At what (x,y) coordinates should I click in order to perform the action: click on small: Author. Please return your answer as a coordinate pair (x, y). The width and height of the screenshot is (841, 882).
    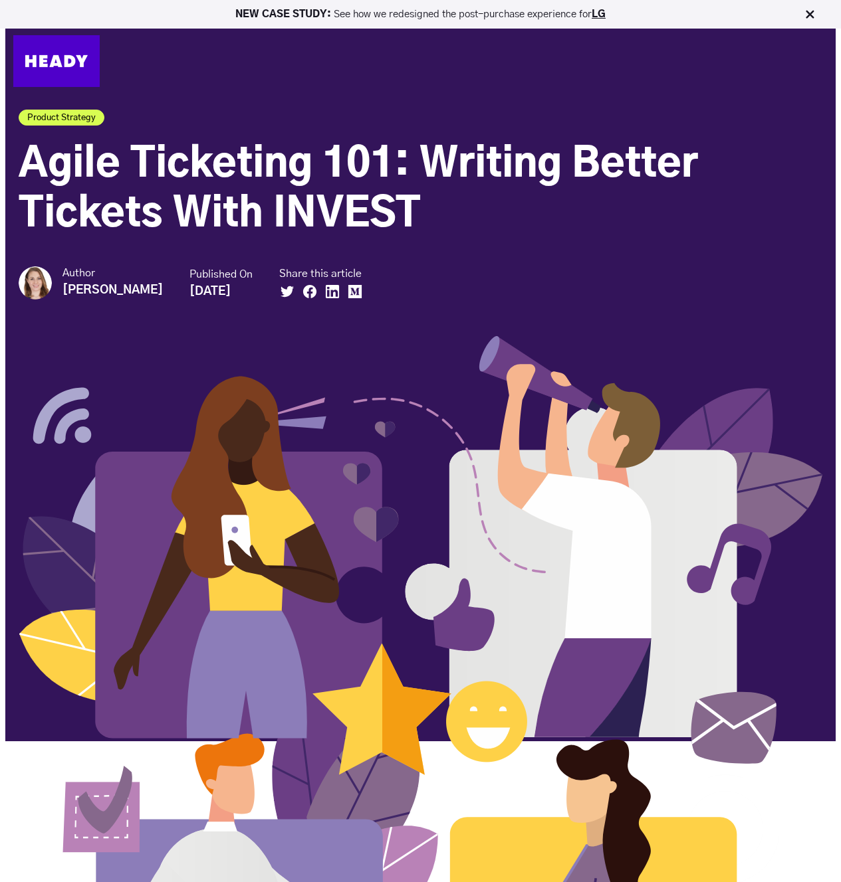
    Looking at the image, I should click on (112, 273).